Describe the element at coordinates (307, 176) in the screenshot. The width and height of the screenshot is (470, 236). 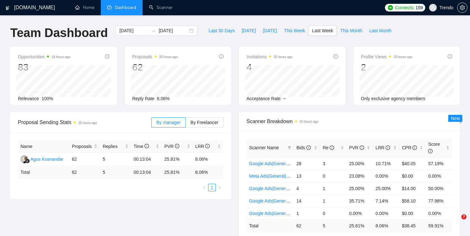
I see `td: 13` at that location.